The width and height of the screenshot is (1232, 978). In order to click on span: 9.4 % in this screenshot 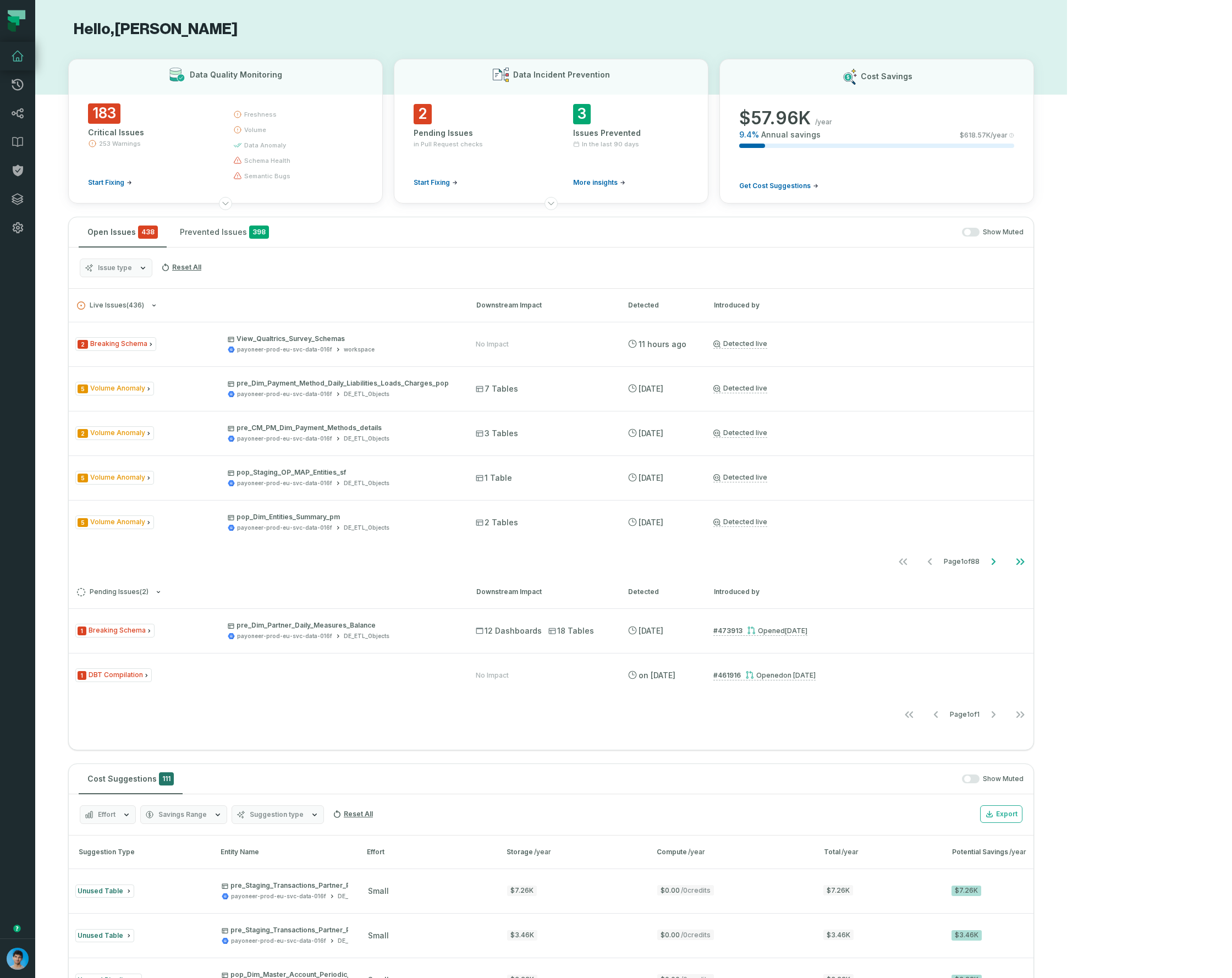, I will do `click(749, 135)`.